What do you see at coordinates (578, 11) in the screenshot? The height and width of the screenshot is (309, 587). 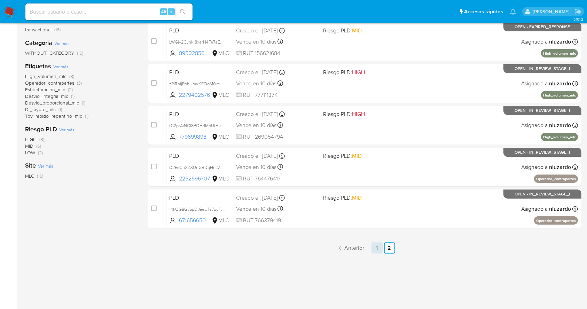 I see `a: Salir` at bounding box center [578, 11].